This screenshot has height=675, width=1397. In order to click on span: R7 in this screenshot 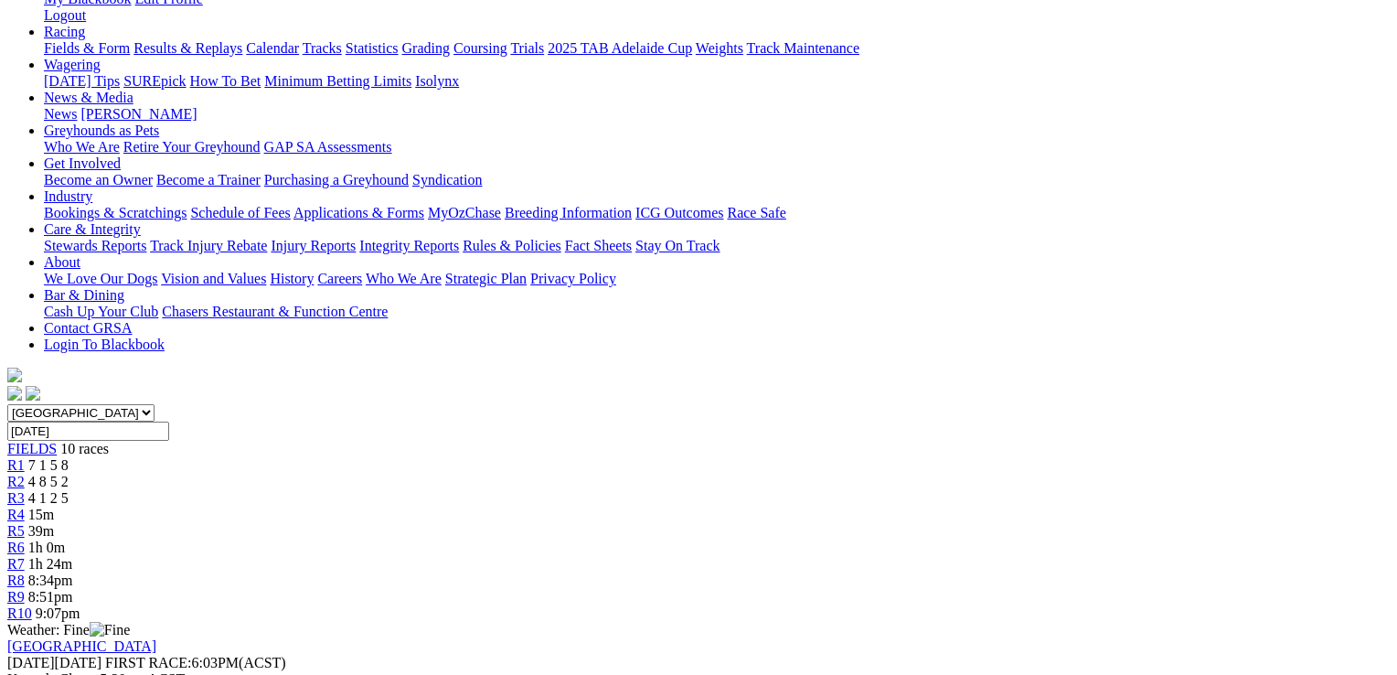, I will do `click(16, 563)`.